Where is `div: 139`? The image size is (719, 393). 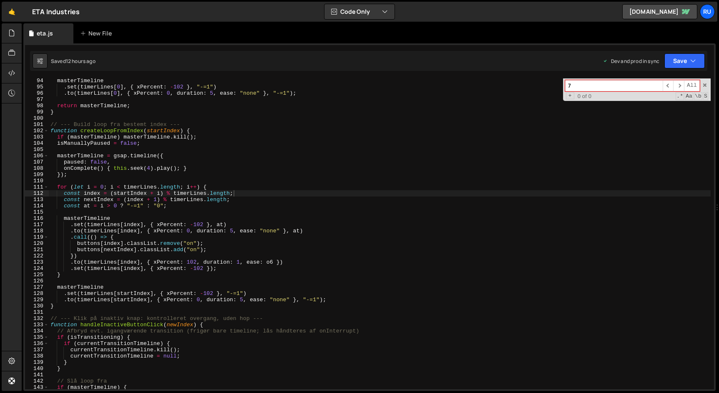
div: 139 is located at coordinates (37, 362).